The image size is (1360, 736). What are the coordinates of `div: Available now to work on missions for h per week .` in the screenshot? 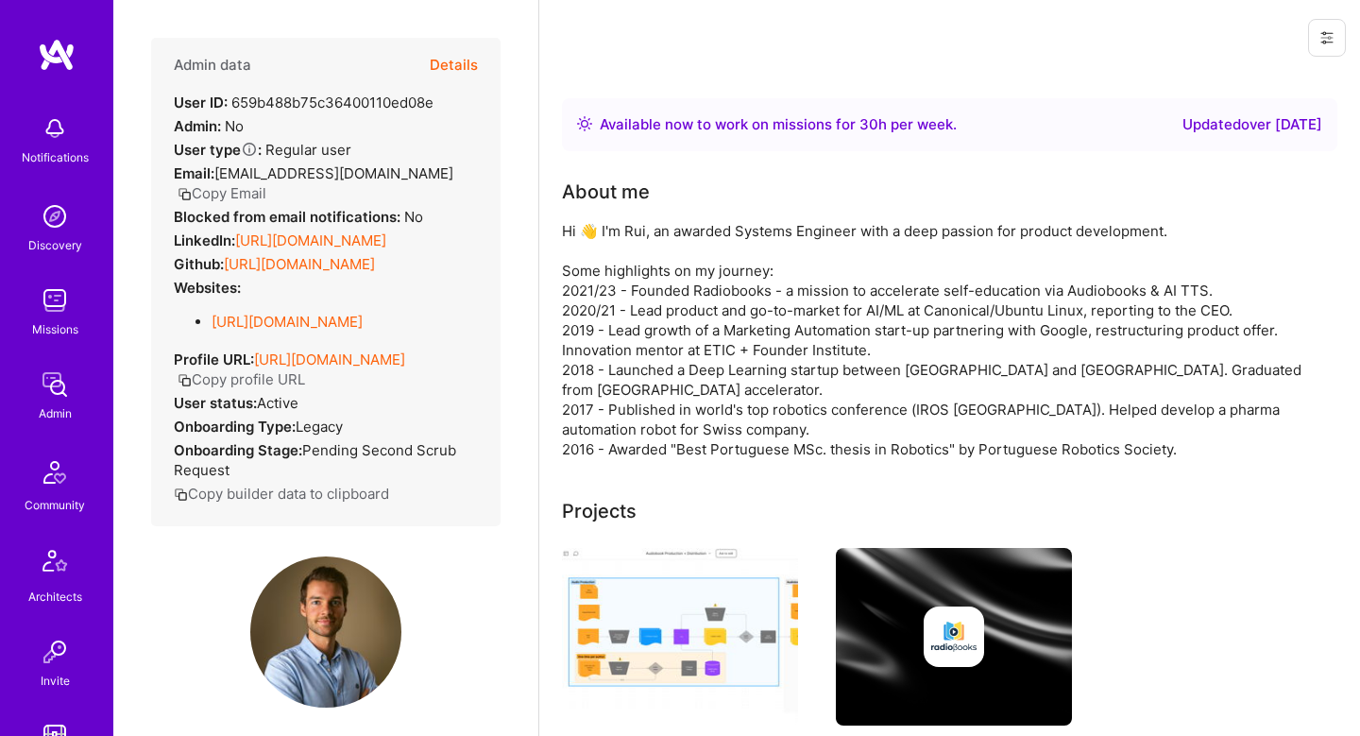 It's located at (778, 125).